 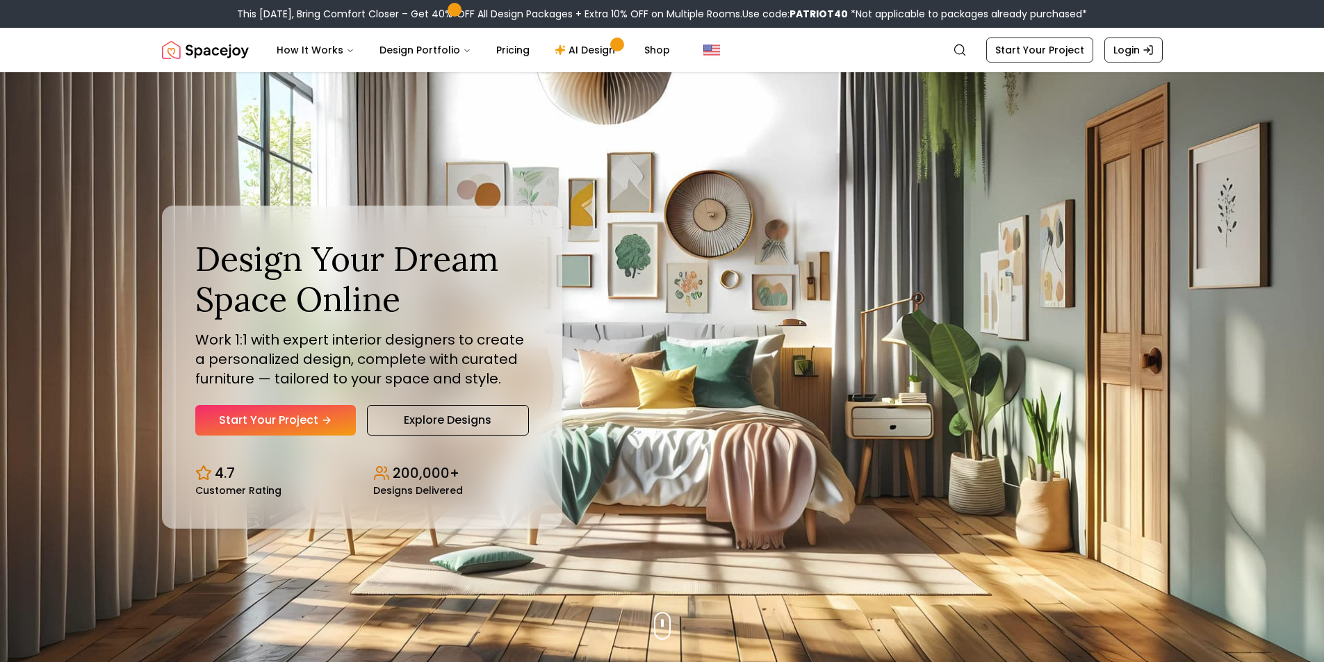 What do you see at coordinates (418, 491) in the screenshot?
I see `small: Designs Delivered` at bounding box center [418, 491].